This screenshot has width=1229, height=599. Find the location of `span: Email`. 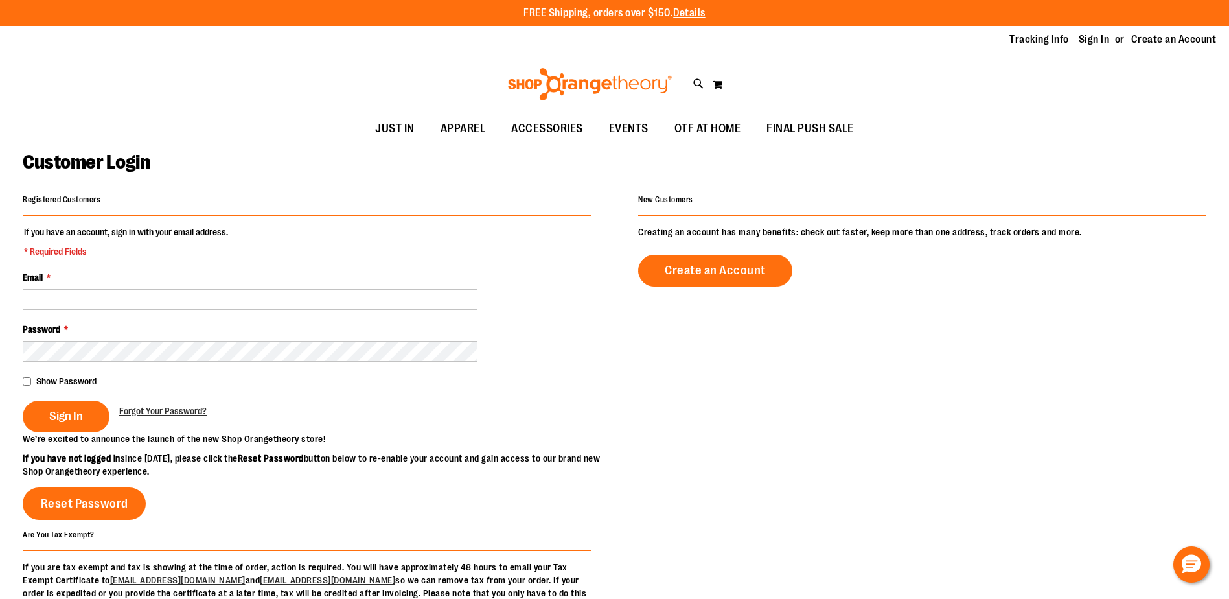

span: Email is located at coordinates (32, 277).